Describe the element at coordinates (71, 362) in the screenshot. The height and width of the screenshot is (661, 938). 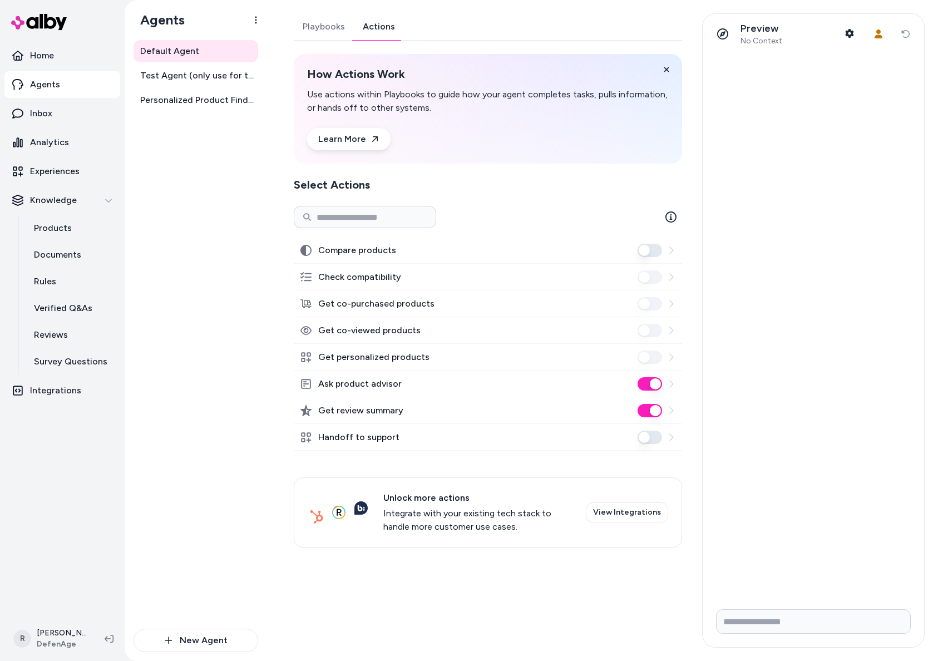
I see `p: Survey Questions` at that location.